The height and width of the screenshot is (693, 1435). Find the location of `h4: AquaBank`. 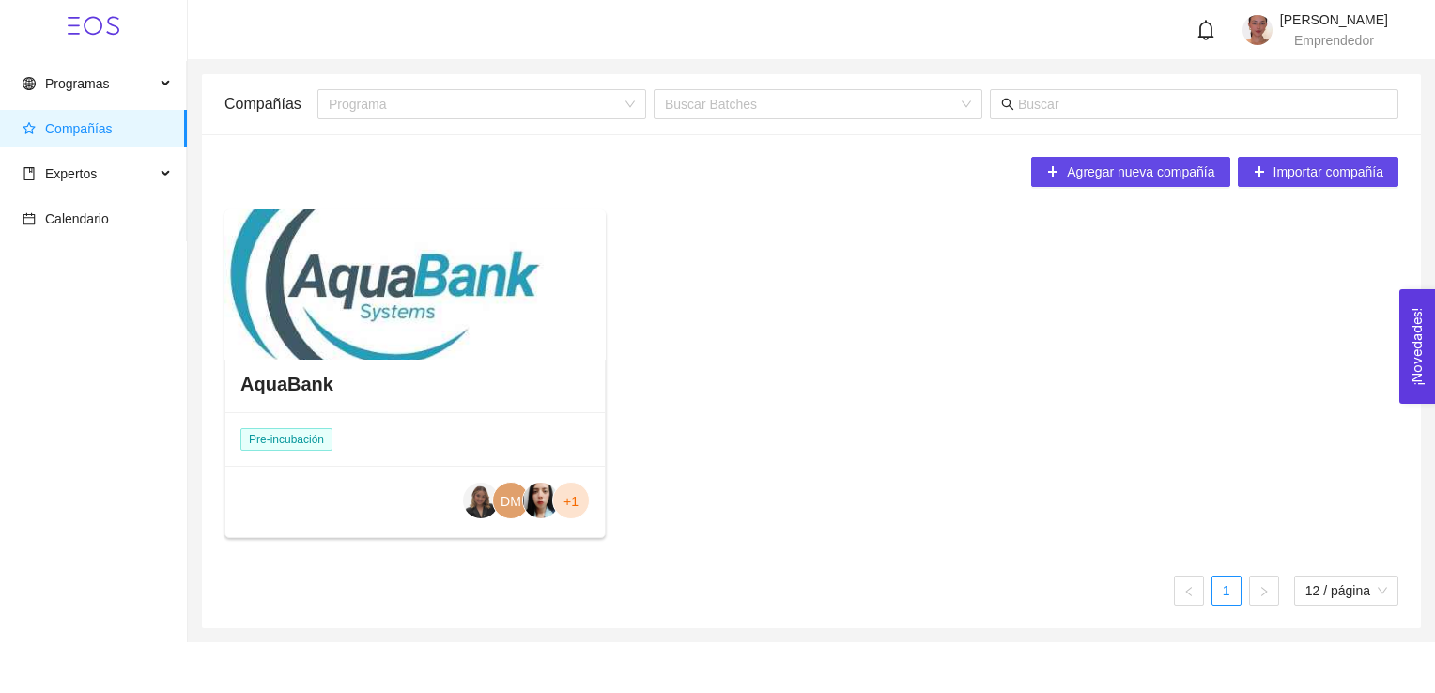

h4: AquaBank is located at coordinates (286, 384).